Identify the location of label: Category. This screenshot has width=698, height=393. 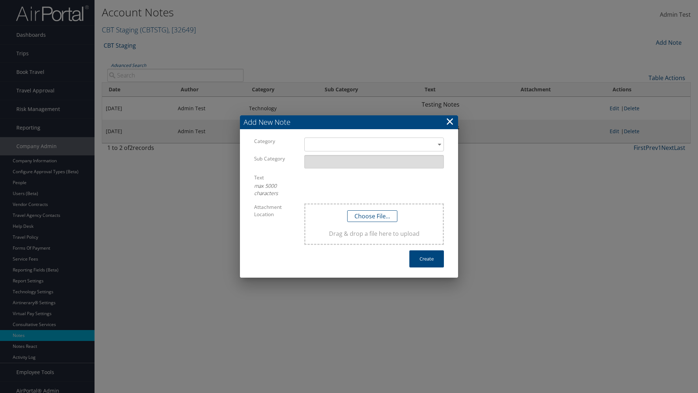
(274, 141).